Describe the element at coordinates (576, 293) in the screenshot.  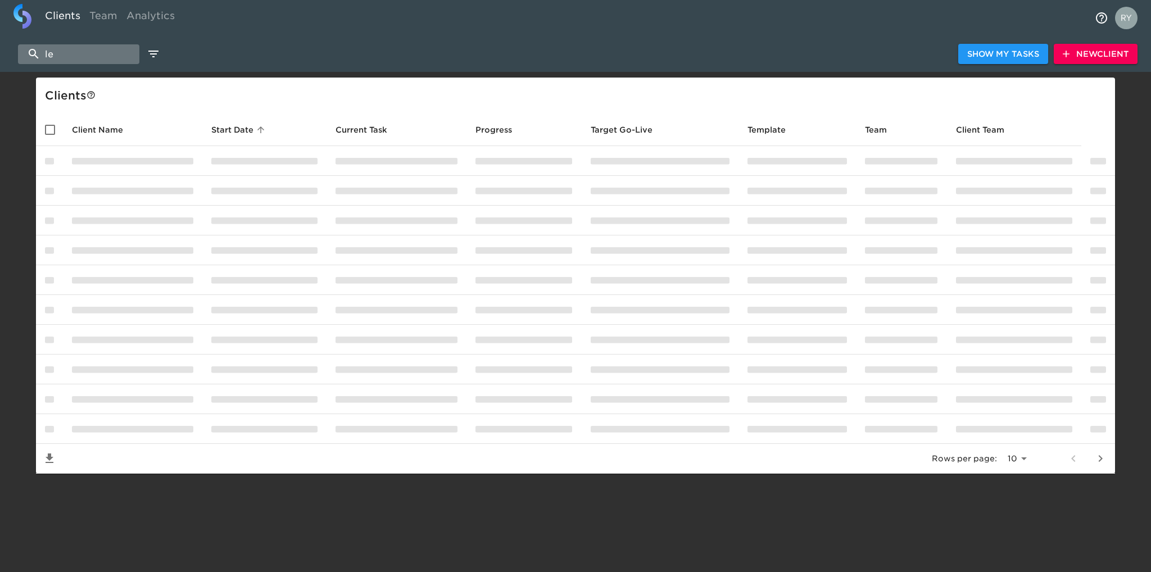
I see `table: enhanced table` at that location.